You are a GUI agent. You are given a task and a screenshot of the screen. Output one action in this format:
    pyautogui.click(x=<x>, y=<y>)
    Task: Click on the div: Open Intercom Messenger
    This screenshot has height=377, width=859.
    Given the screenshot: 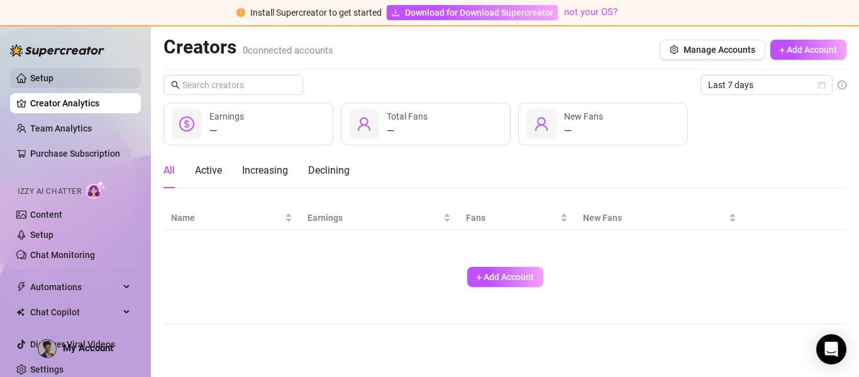 What is the action you would take?
    pyautogui.click(x=831, y=349)
    